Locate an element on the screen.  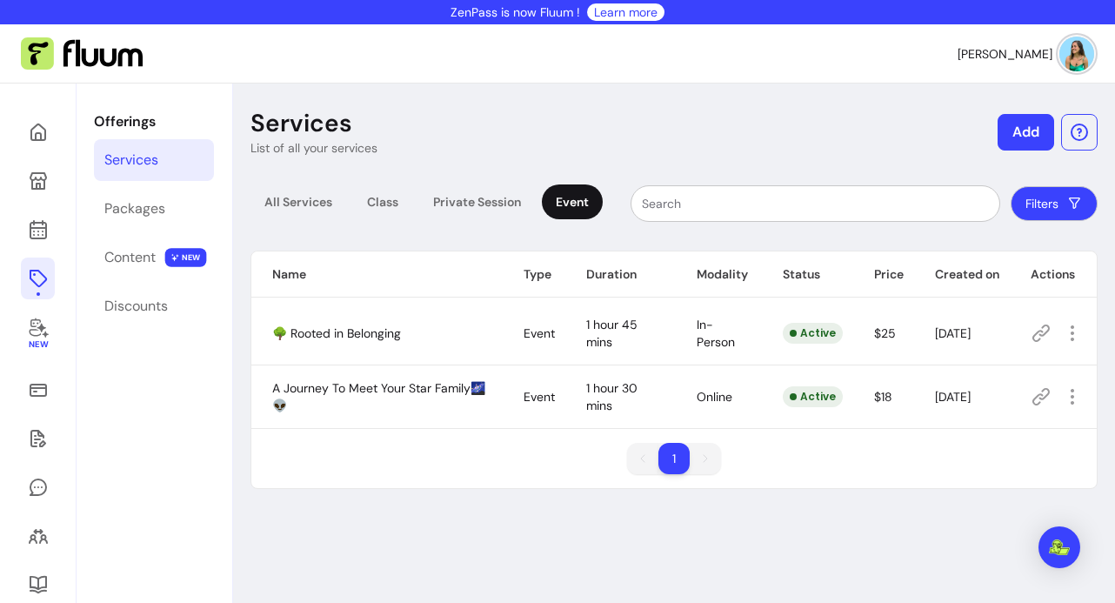
nav: pagination navigation is located at coordinates (674, 459).